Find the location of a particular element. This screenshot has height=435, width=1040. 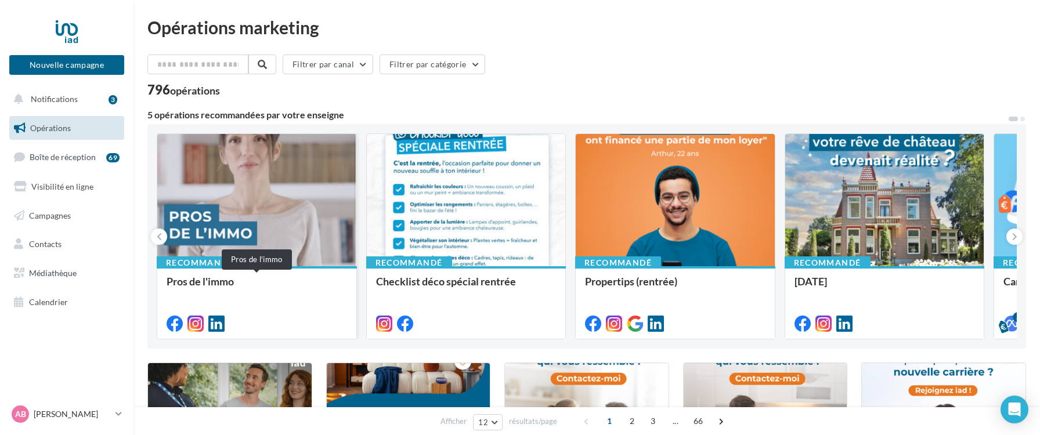

span: résultats/page is located at coordinates (533, 421).